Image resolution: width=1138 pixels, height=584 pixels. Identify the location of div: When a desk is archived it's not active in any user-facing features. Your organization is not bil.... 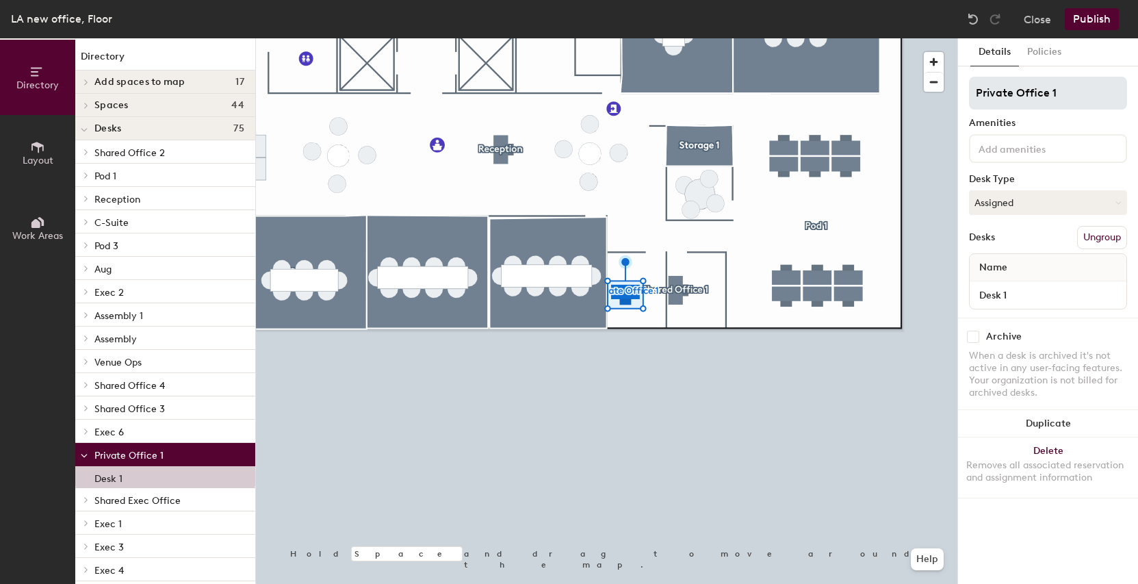
(1048, 374).